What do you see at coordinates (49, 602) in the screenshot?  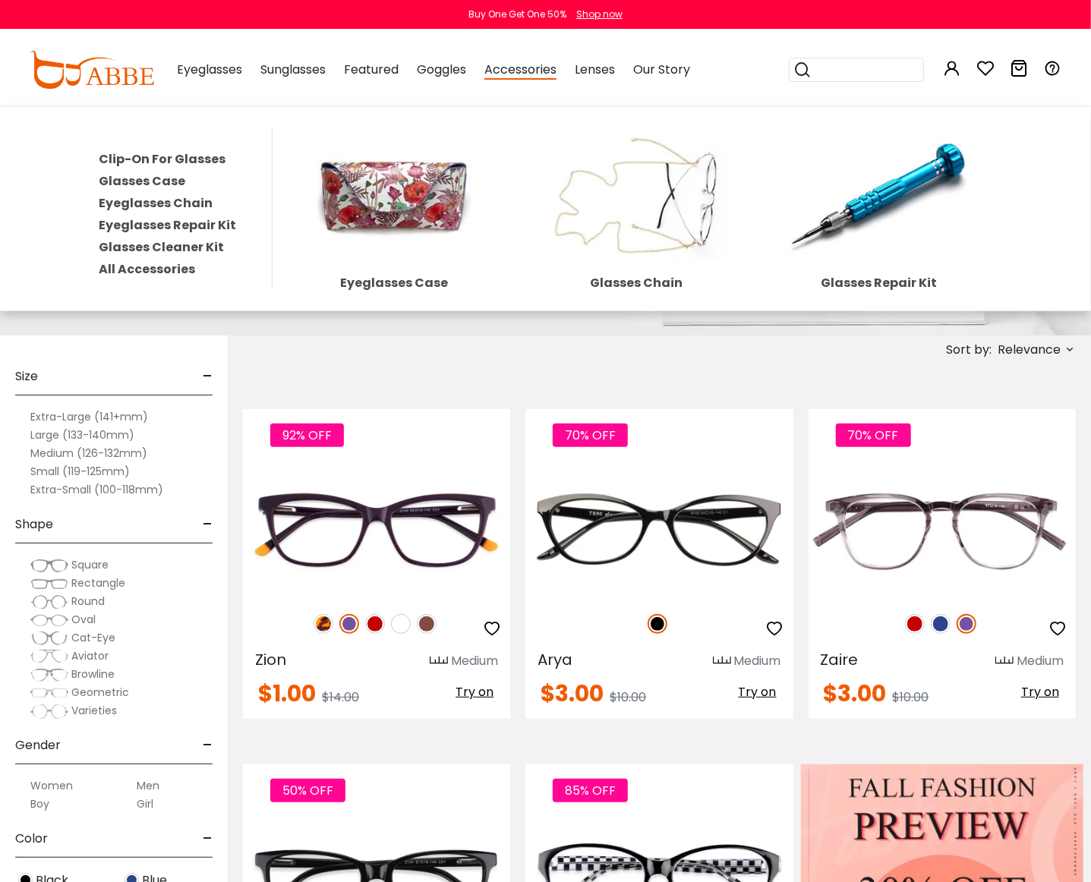 I see `img: Round.png` at bounding box center [49, 602].